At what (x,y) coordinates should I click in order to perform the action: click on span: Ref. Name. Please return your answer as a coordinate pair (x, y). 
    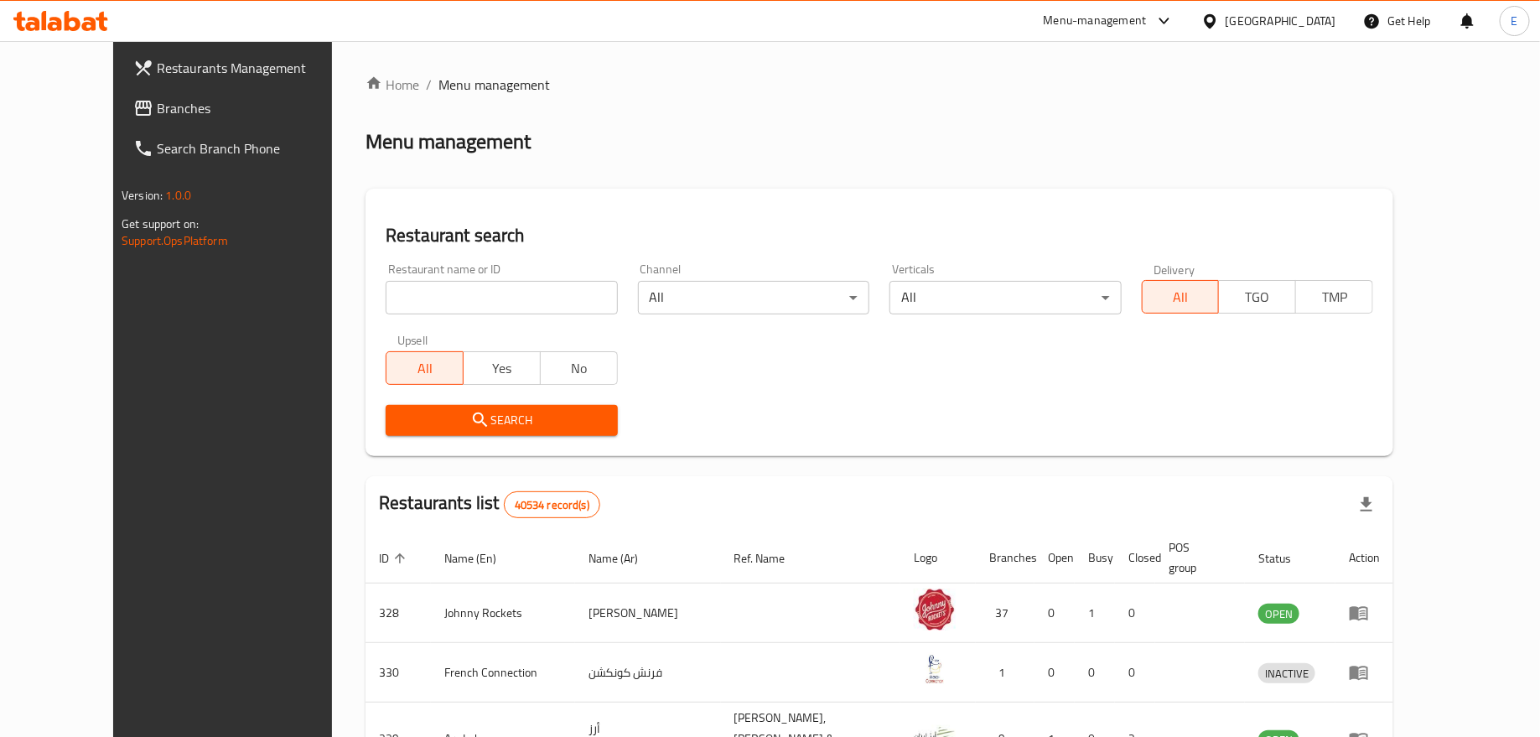
    Looking at the image, I should click on (771, 559).